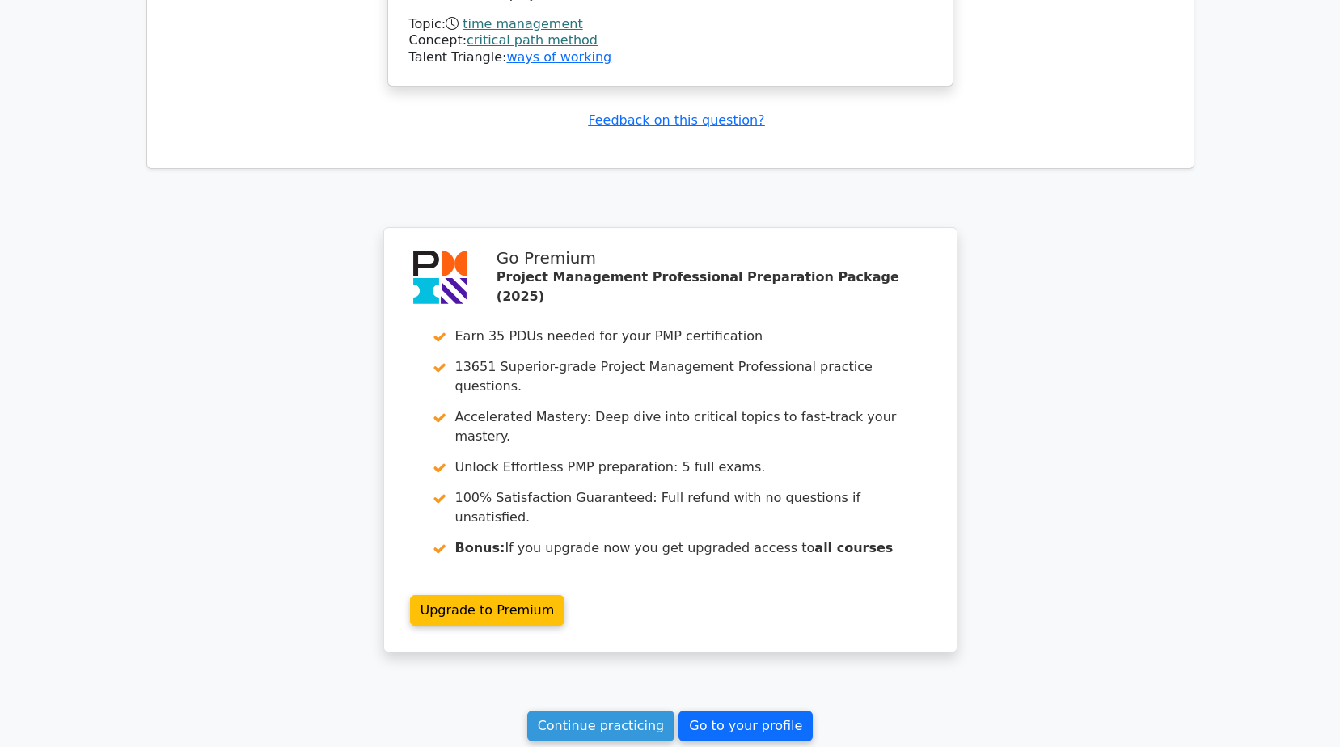 This screenshot has width=1340, height=747. Describe the element at coordinates (670, 41) in the screenshot. I see `div: Talent Triangle:` at that location.